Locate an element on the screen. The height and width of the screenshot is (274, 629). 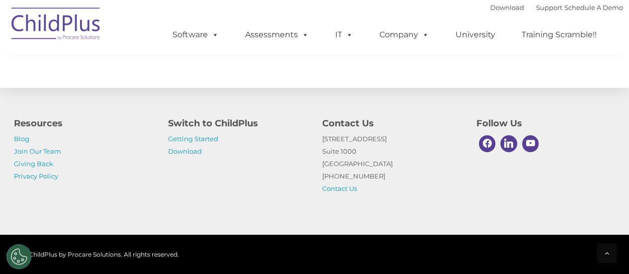
h4: Contact Us is located at coordinates (392, 123).